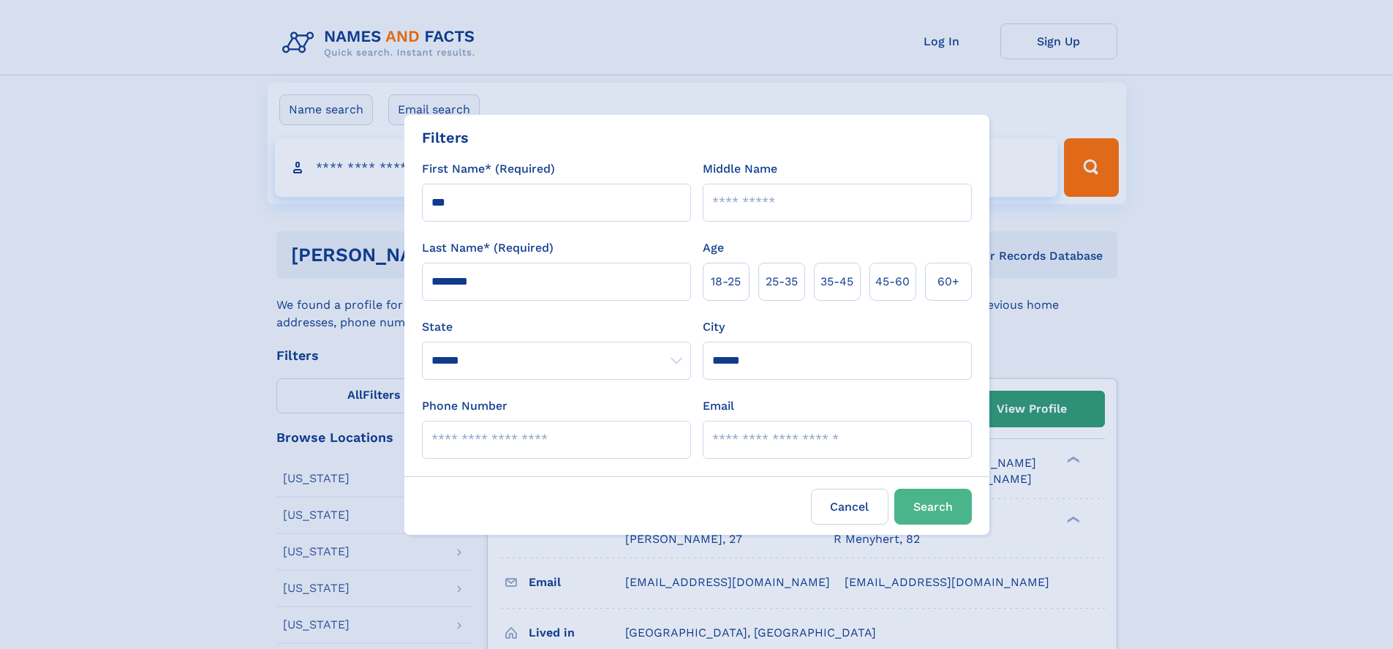  What do you see at coordinates (933, 506) in the screenshot?
I see `button: Search` at bounding box center [933, 506].